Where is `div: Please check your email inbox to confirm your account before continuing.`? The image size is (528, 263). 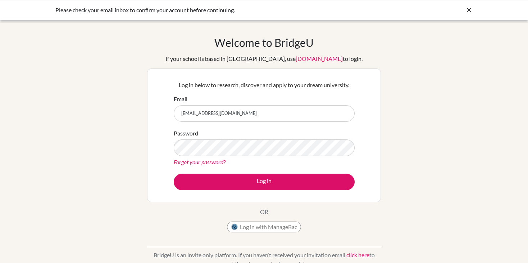
div: Please check your email inbox to confirm your account before continuing. is located at coordinates (210, 10).